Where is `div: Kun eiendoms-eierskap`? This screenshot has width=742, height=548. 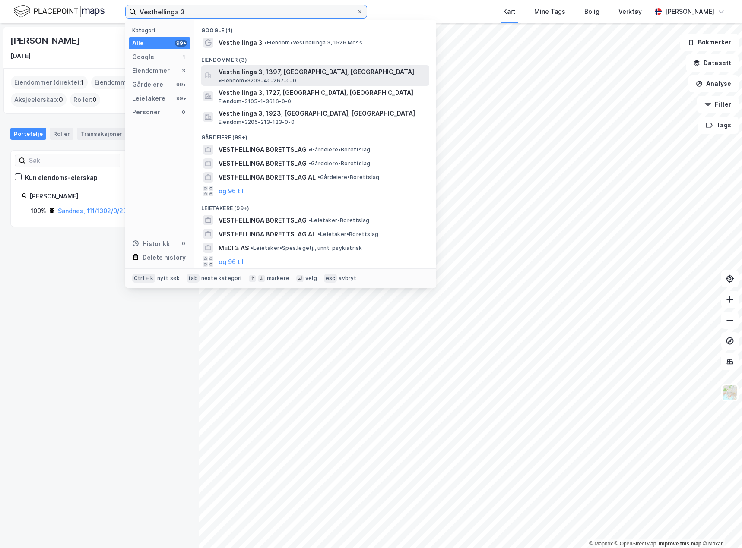 div: Kun eiendoms-eierskap is located at coordinates (61, 178).